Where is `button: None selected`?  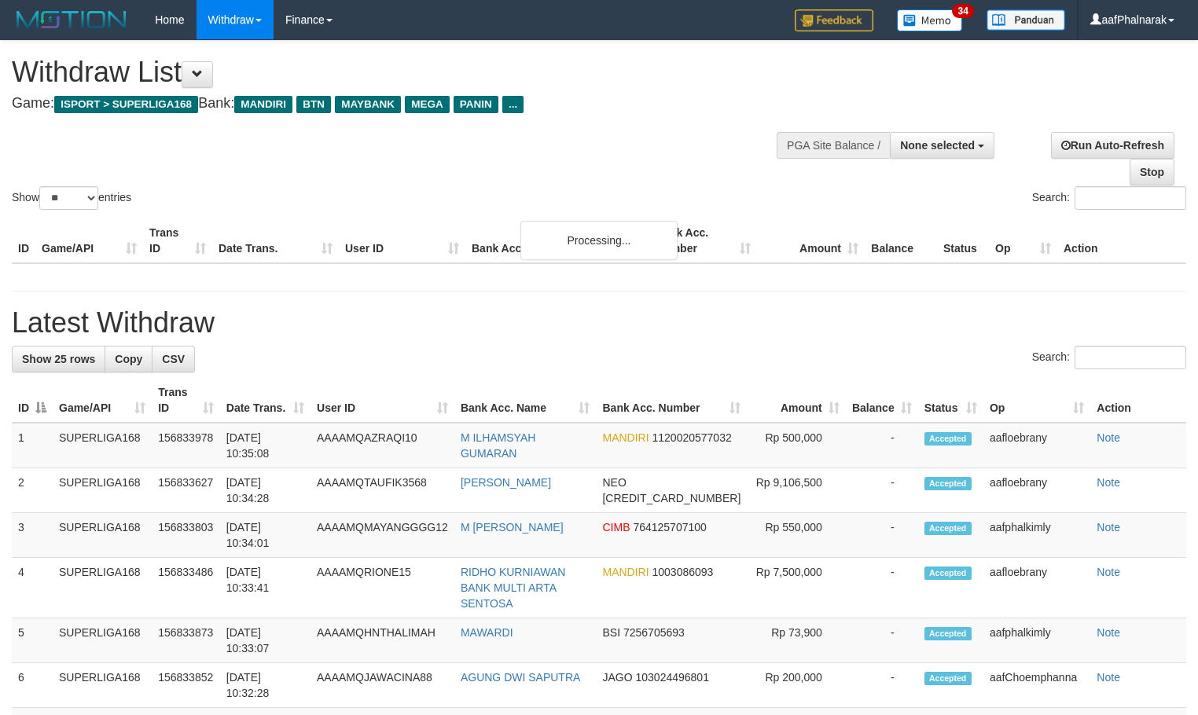 button: None selected is located at coordinates (942, 145).